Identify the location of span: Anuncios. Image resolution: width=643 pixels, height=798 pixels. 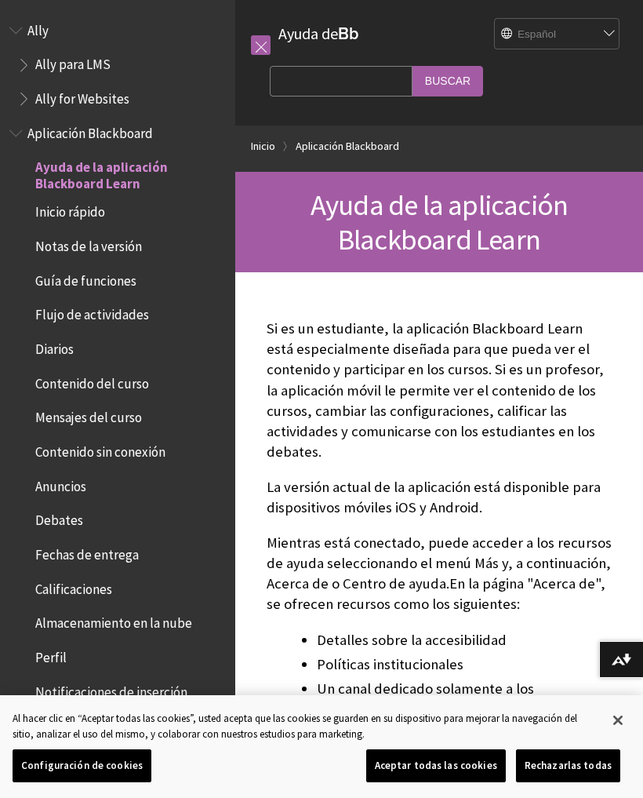
(60, 483).